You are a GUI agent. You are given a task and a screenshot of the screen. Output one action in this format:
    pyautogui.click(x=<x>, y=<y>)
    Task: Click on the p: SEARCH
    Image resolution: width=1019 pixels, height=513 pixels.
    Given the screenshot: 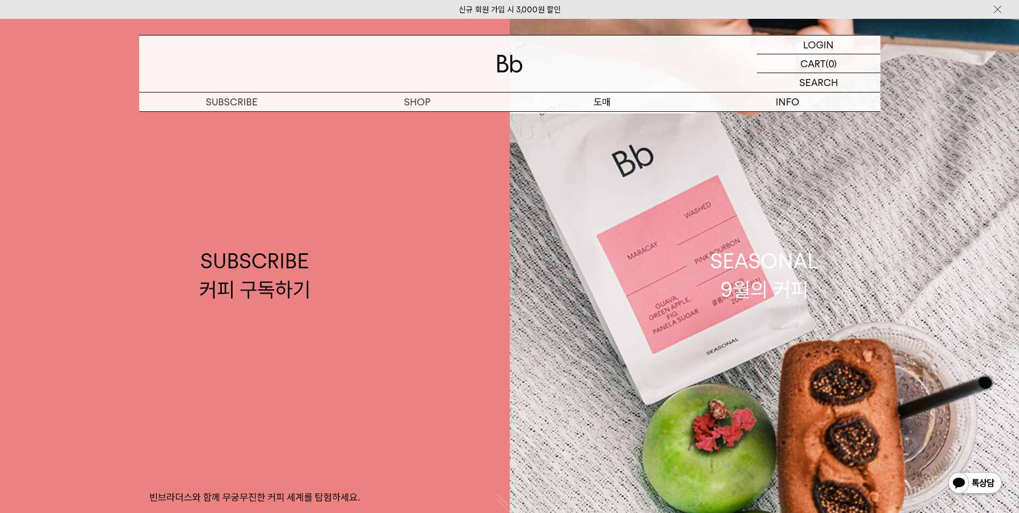 What is the action you would take?
    pyautogui.click(x=819, y=82)
    